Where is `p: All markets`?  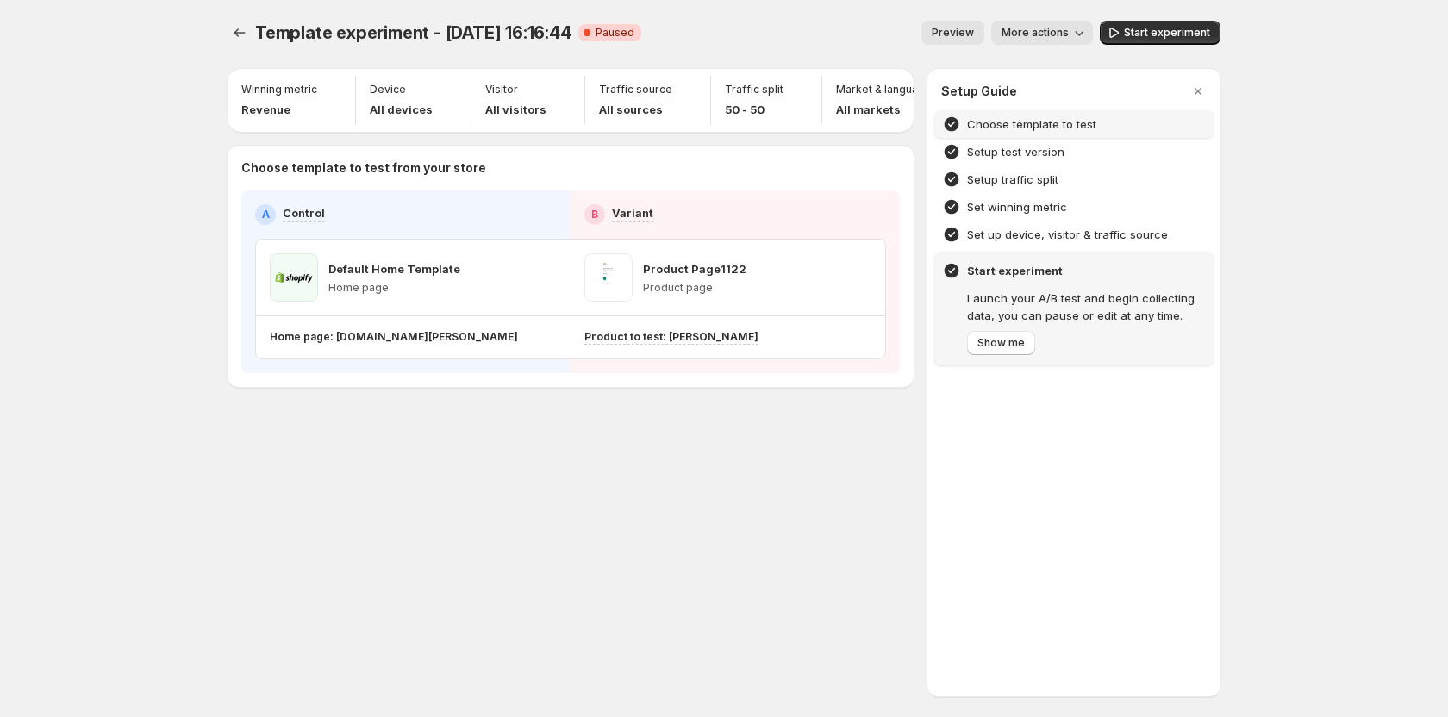
p: All markets is located at coordinates (883, 109).